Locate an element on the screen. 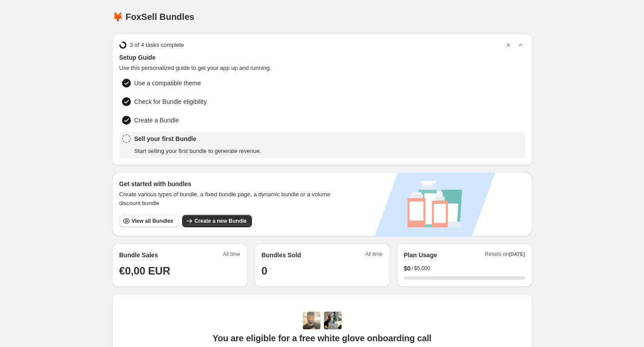  span: Resets on is located at coordinates (505, 256).